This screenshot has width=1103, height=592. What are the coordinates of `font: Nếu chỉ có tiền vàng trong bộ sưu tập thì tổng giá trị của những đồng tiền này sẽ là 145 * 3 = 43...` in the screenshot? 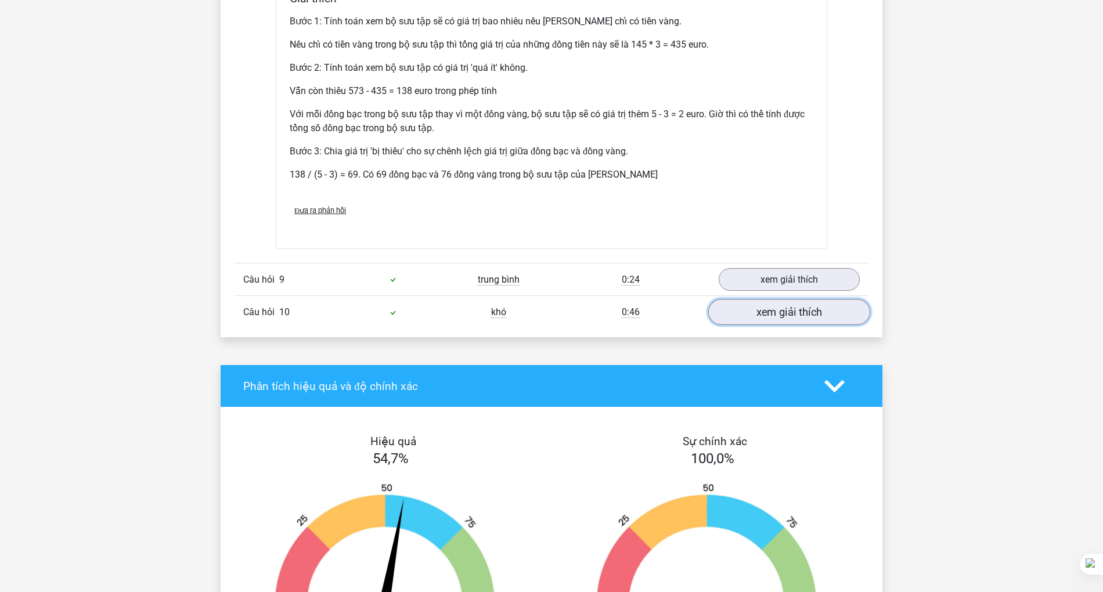 It's located at (499, 44).